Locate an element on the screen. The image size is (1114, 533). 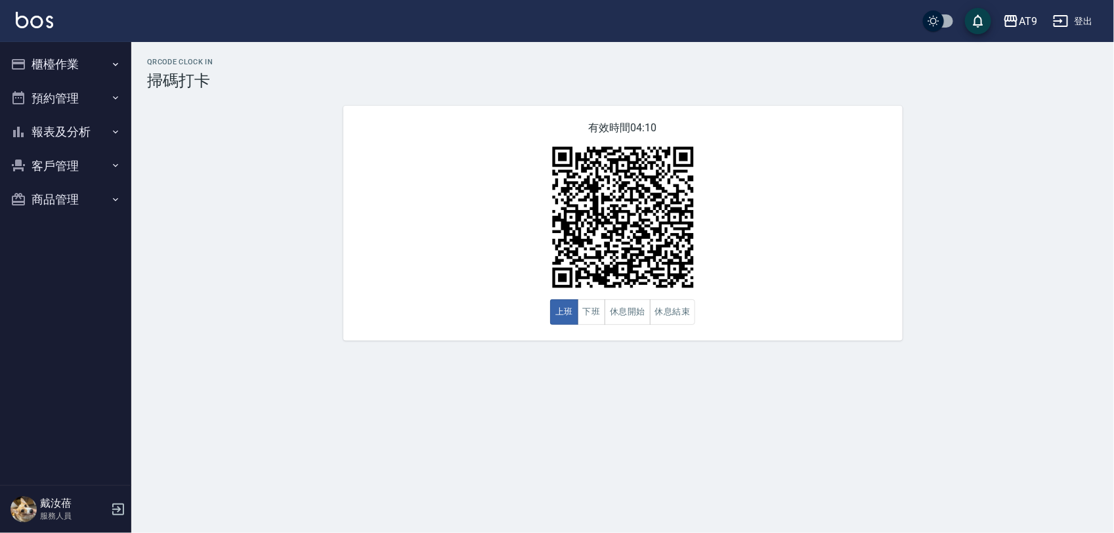
img: Person is located at coordinates (24, 509).